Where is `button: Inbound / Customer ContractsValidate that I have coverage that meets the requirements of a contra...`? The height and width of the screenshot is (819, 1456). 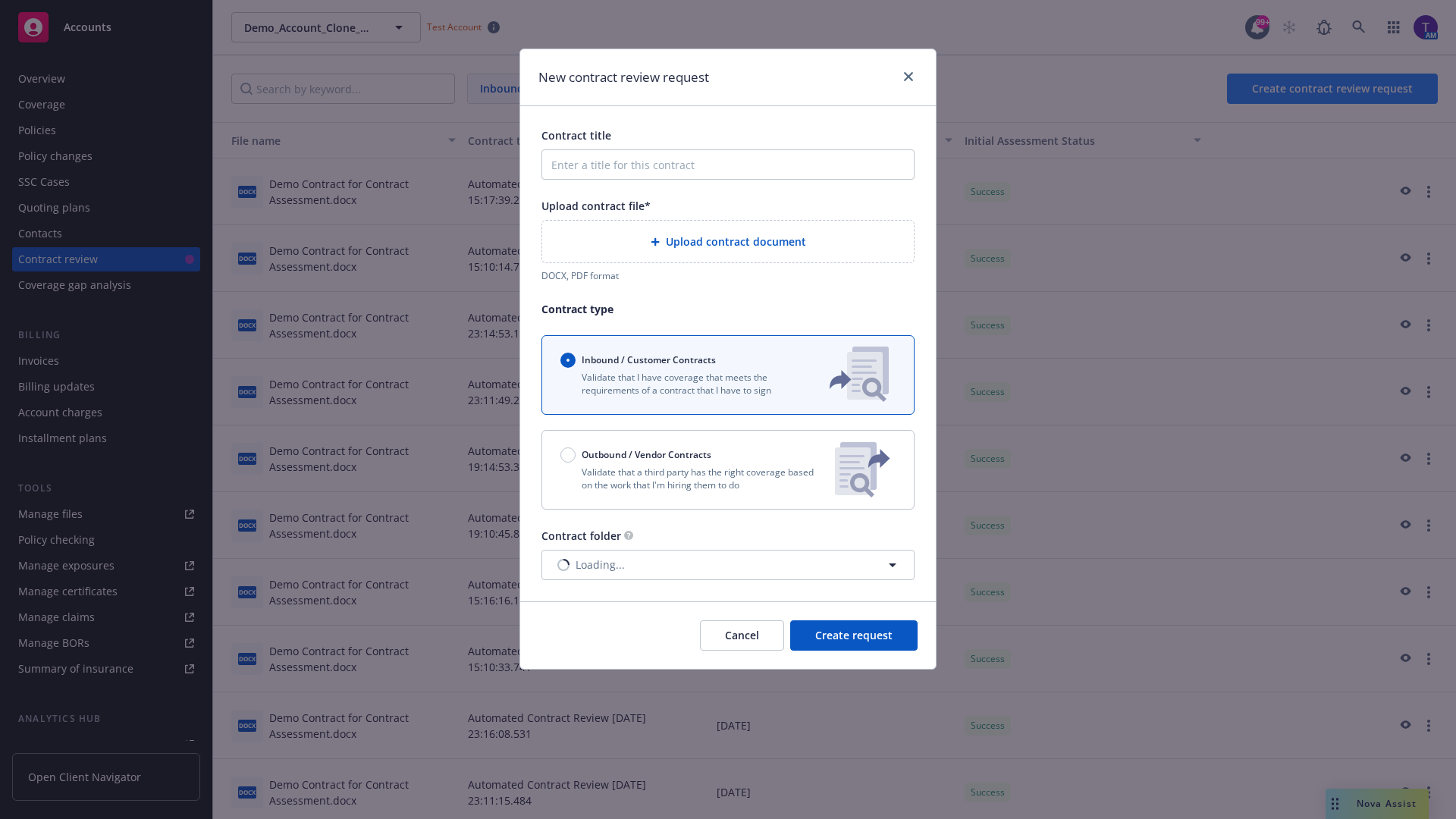
button: Inbound / Customer ContractsValidate that I have coverage that meets the requirements of a contra... is located at coordinates (728, 374).